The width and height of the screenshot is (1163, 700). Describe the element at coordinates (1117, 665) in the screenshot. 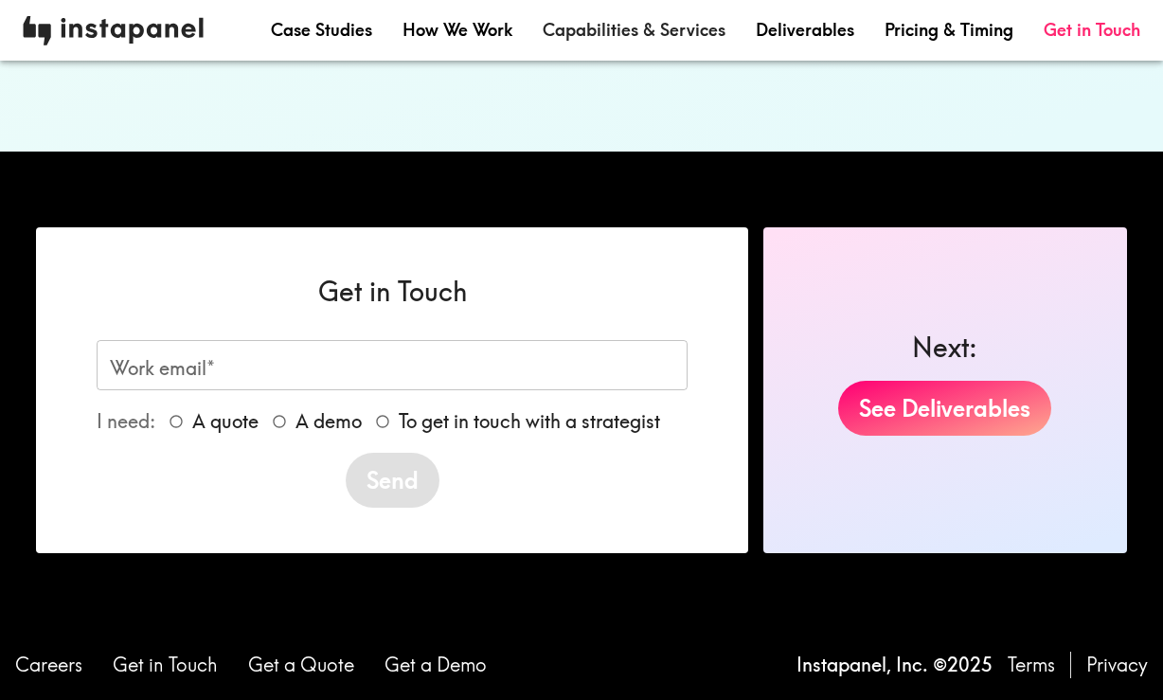

I see `a: Privacy` at that location.